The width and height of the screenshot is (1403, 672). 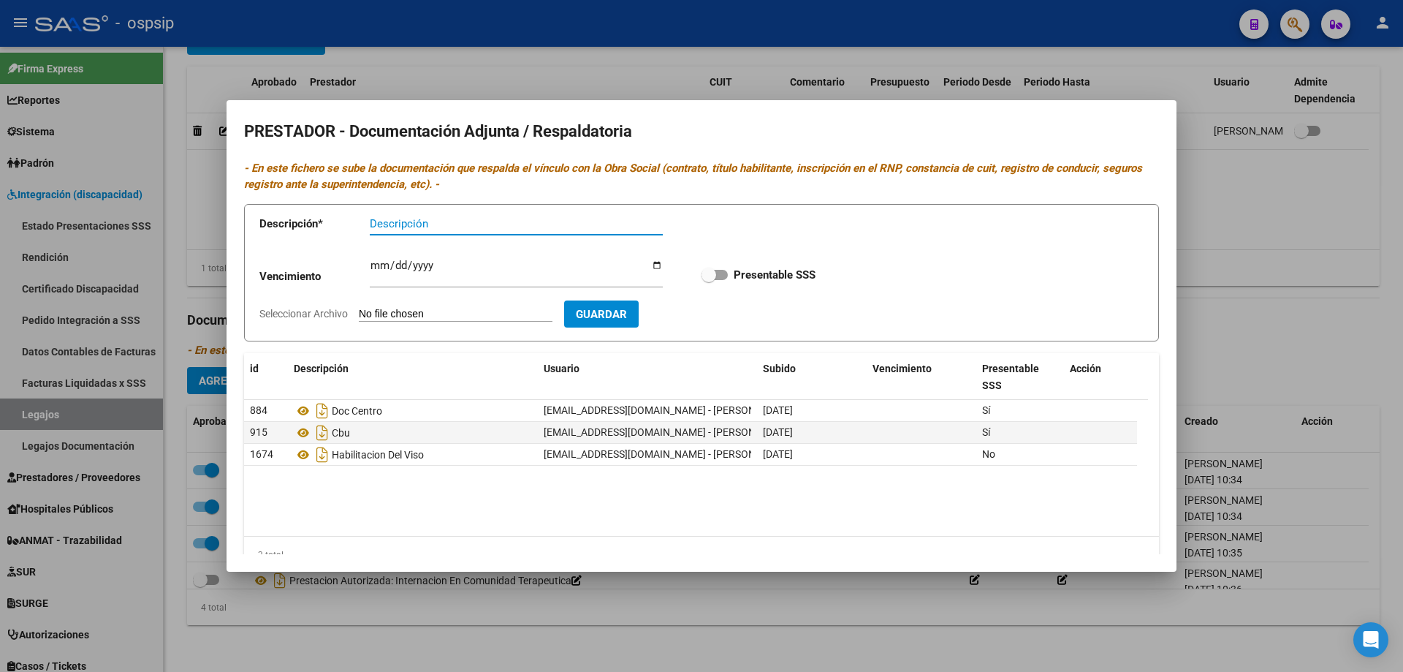 What do you see at coordinates (357, 411) in the screenshot?
I see `span: Doc Centro` at bounding box center [357, 411].